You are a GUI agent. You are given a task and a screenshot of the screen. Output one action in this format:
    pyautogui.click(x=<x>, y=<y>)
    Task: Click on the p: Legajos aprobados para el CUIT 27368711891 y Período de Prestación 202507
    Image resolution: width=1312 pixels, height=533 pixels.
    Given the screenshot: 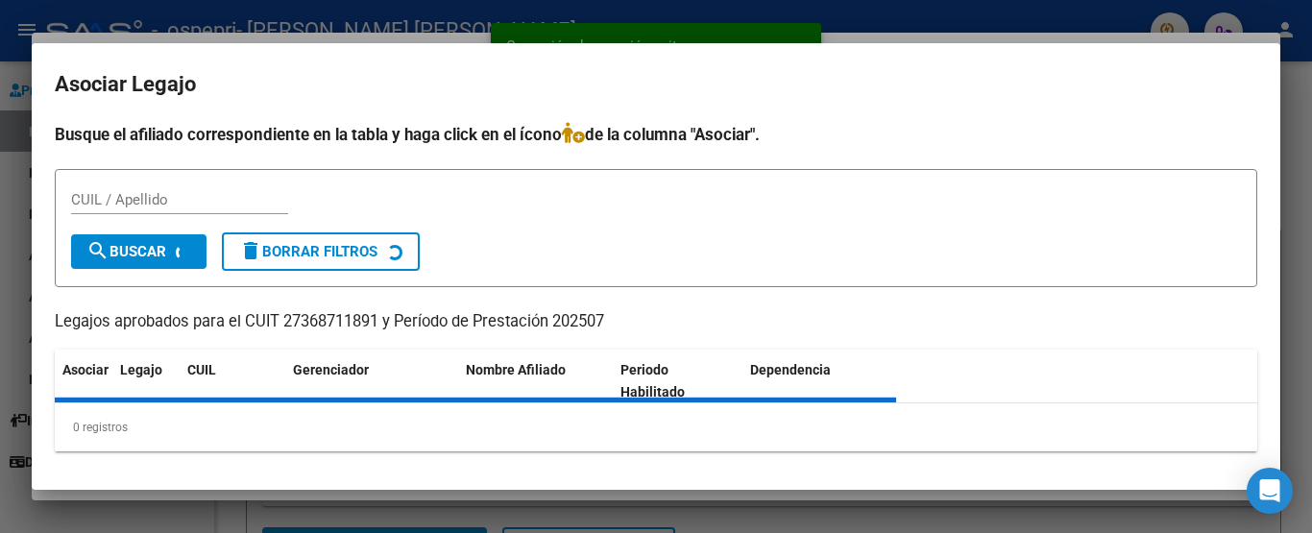 What is the action you would take?
    pyautogui.click(x=656, y=322)
    